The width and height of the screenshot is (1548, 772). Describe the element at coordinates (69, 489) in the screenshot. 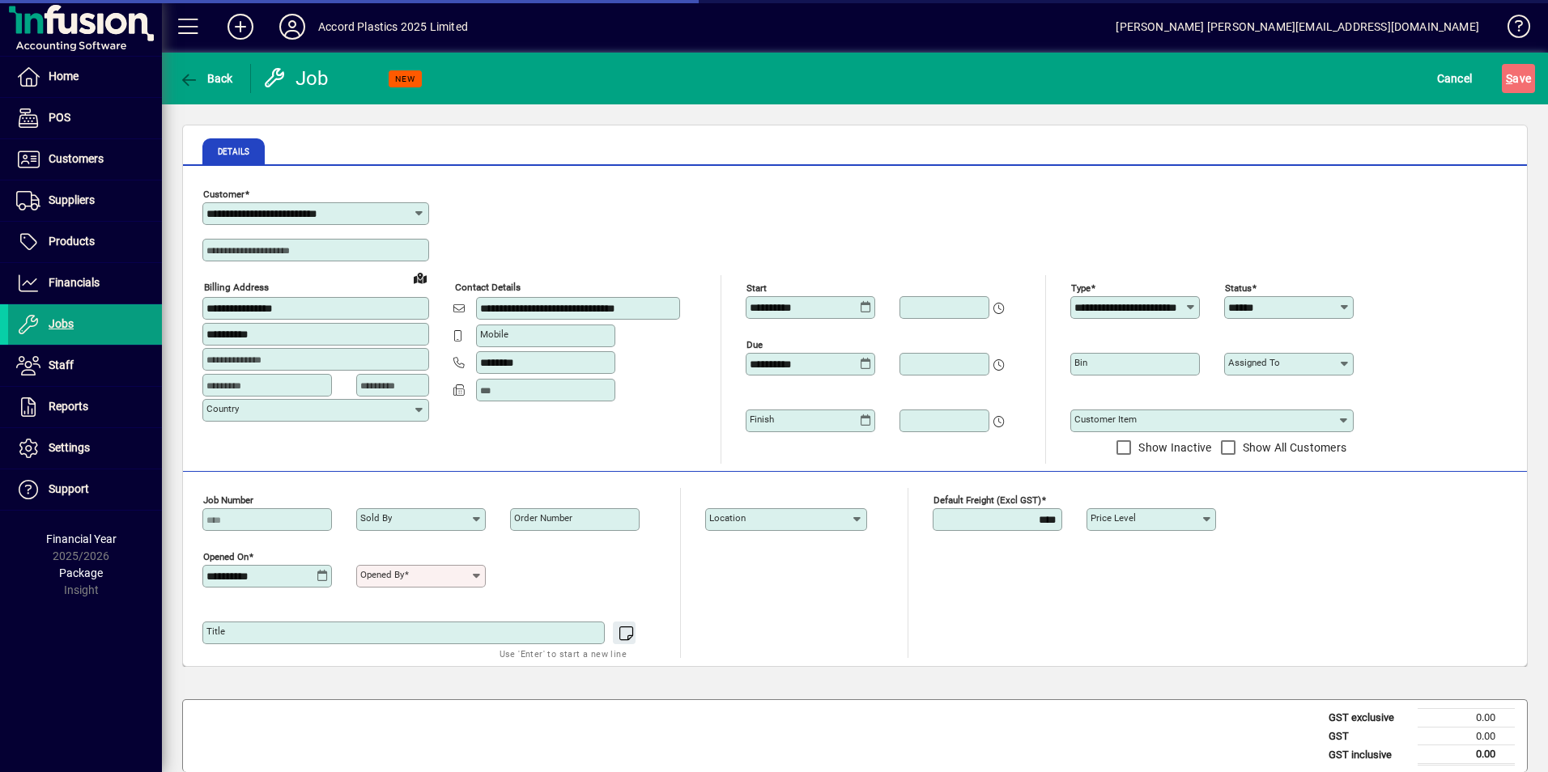

I see `span: Support` at that location.